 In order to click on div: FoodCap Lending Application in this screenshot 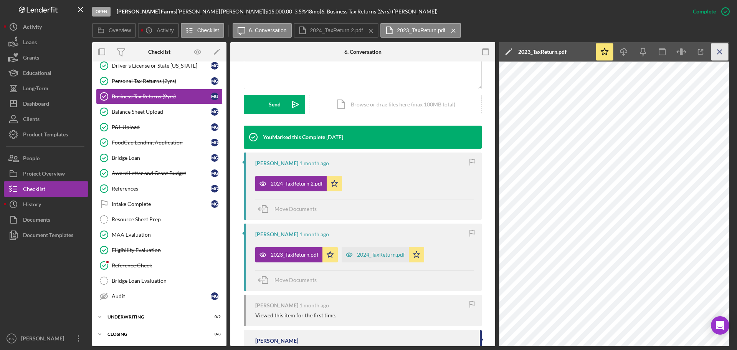, I will do `click(161, 142)`.